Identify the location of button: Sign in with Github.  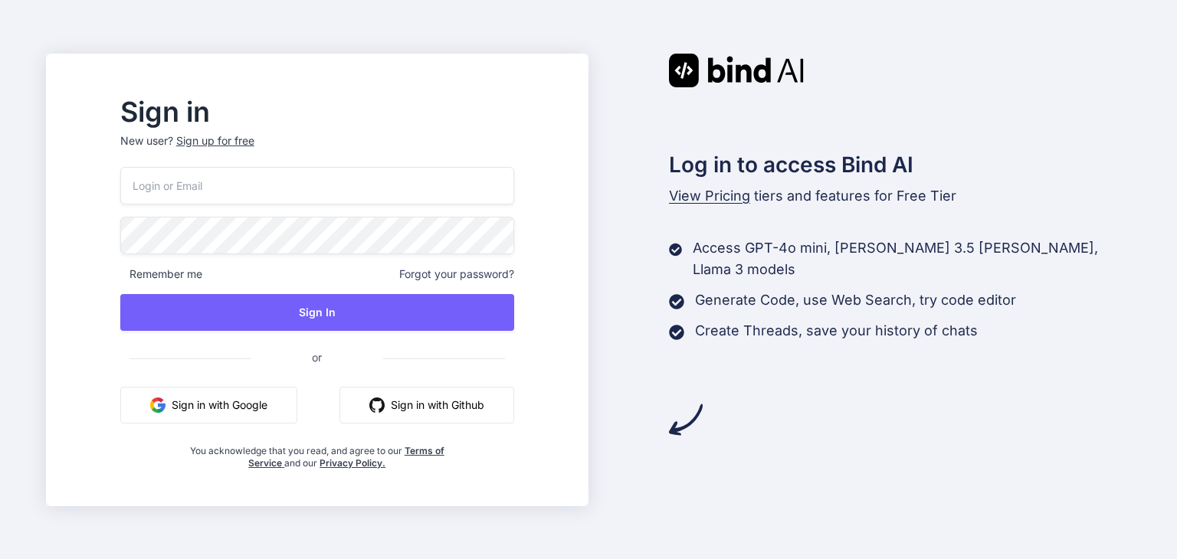
(427, 405).